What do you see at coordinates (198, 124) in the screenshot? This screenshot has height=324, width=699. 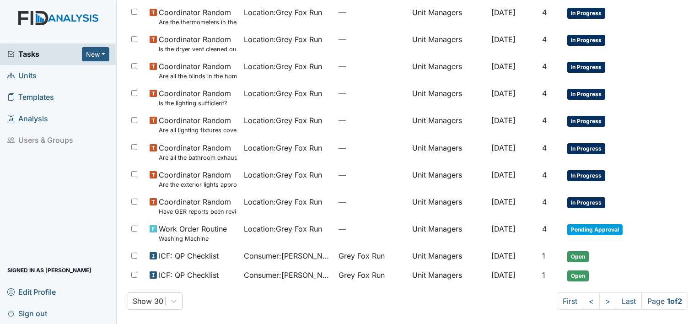 I see `span: Coordinator Random Are all lighting fixtures covered and free of debris?` at bounding box center [198, 124].